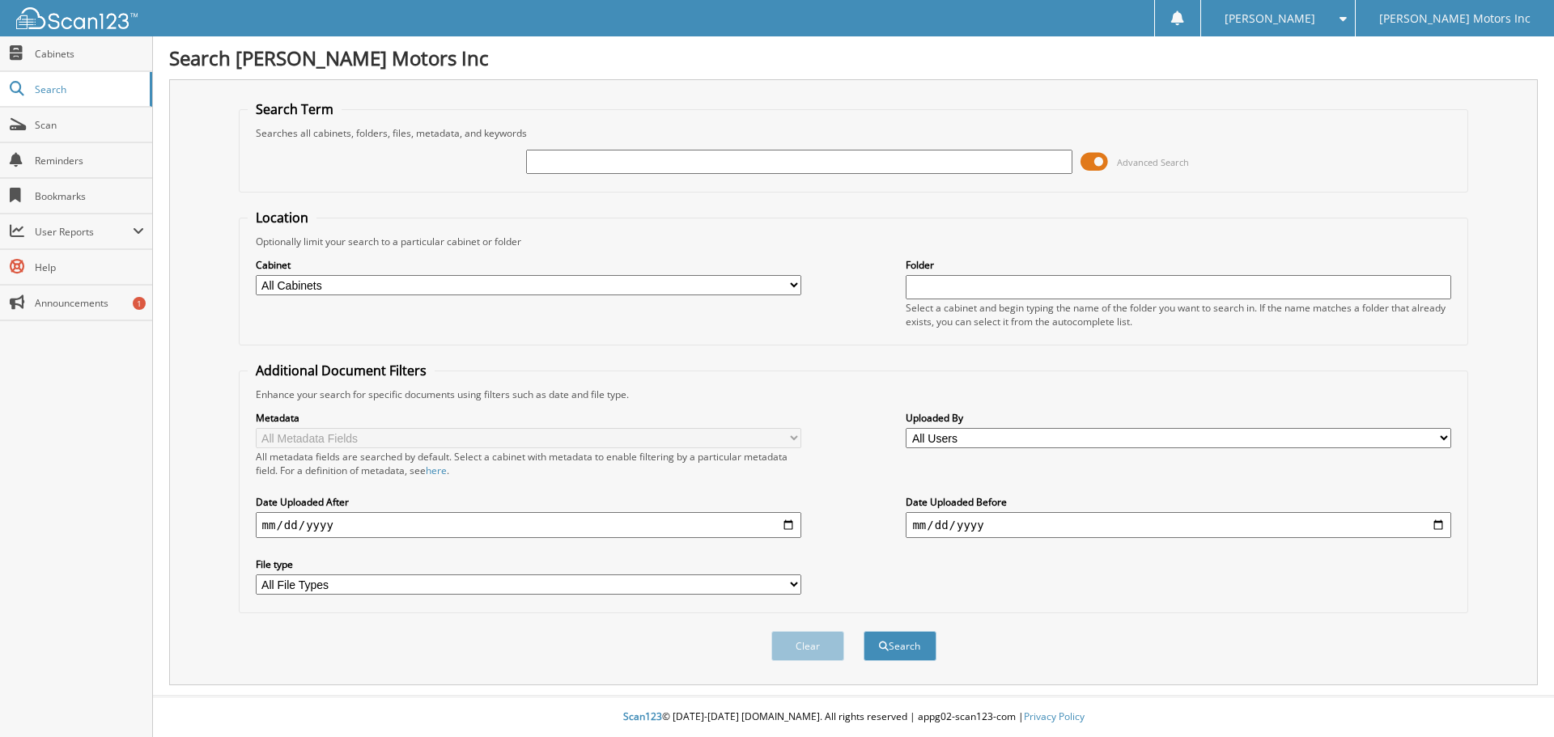  What do you see at coordinates (282, 218) in the screenshot?
I see `legend: Location` at bounding box center [282, 218].